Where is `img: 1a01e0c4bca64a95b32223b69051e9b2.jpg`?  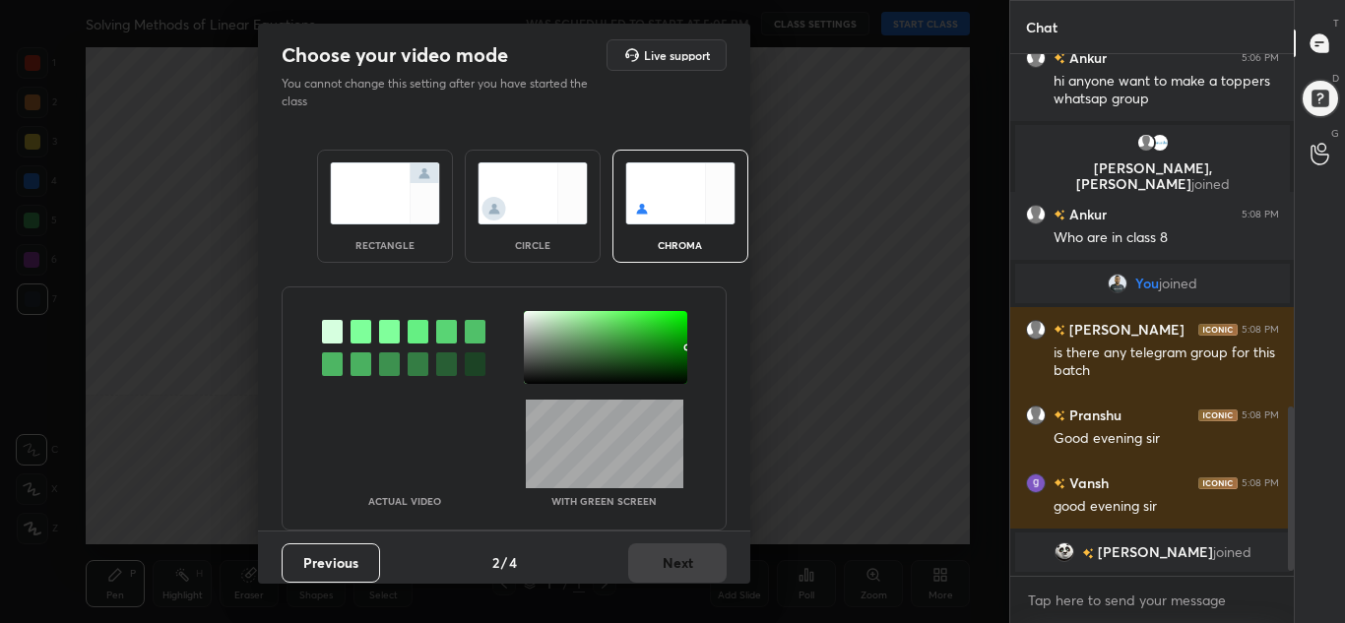
img: 1a01e0c4bca64a95b32223b69051e9b2.jpg is located at coordinates (1063, 552).